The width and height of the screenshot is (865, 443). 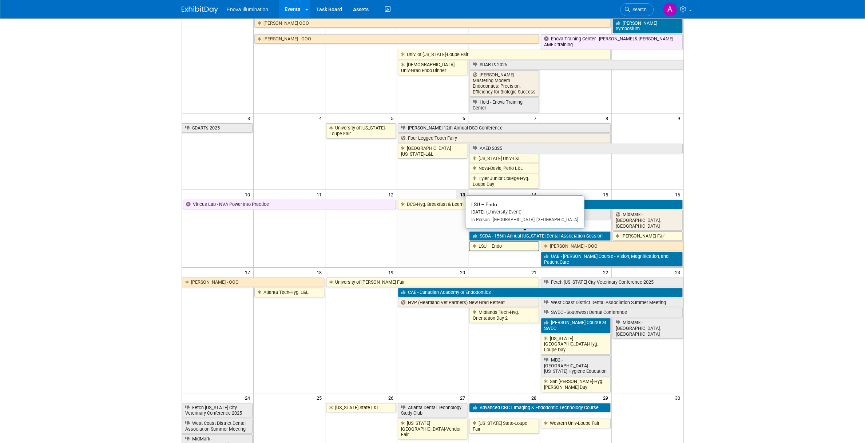 I want to click on a: Viticus Lab - NVA Power Into Practice, so click(x=289, y=205).